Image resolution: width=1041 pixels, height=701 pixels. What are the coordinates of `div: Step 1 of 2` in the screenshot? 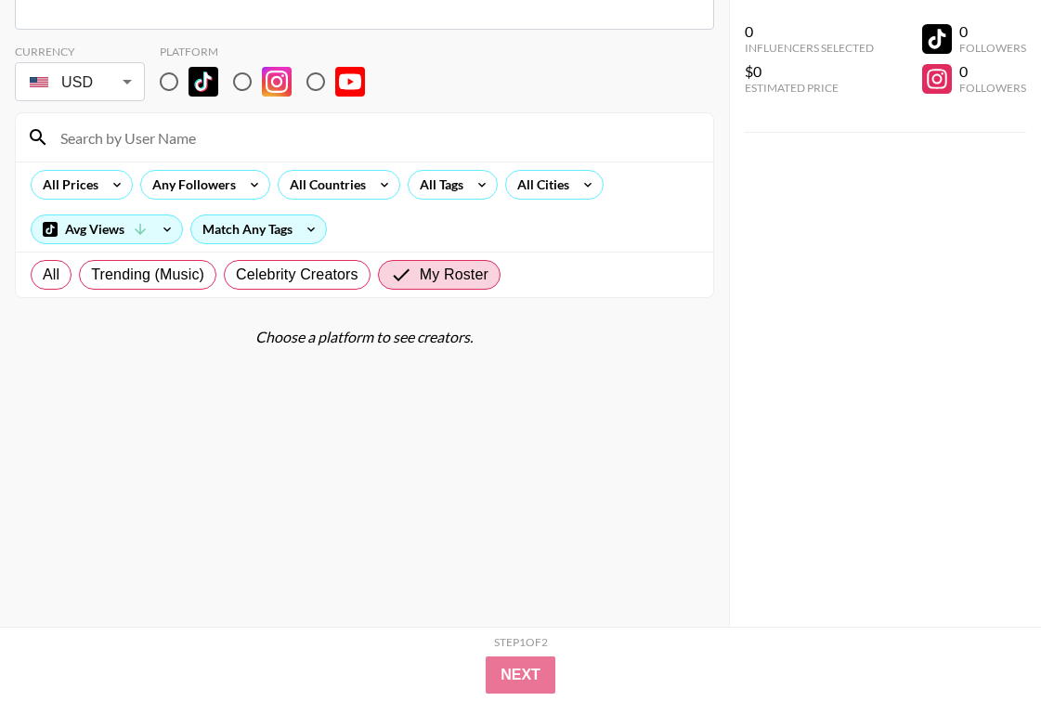 It's located at (521, 641).